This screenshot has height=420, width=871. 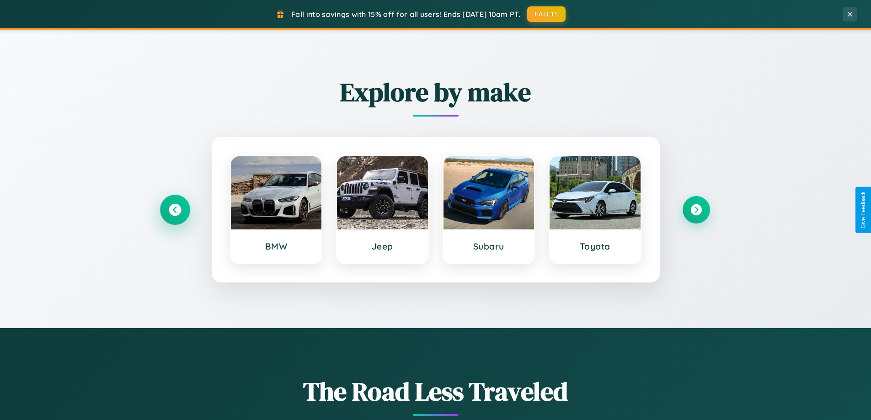 What do you see at coordinates (276, 246) in the screenshot?
I see `h3: BMW` at bounding box center [276, 246].